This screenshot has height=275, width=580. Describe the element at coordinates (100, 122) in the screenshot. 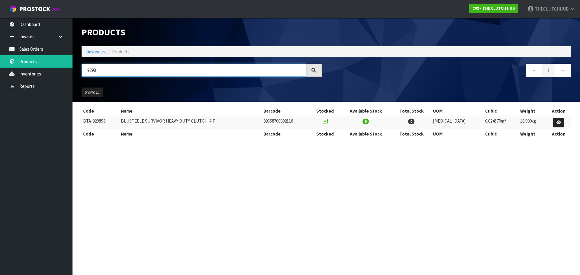

I see `td: BTA-9298SS` at that location.